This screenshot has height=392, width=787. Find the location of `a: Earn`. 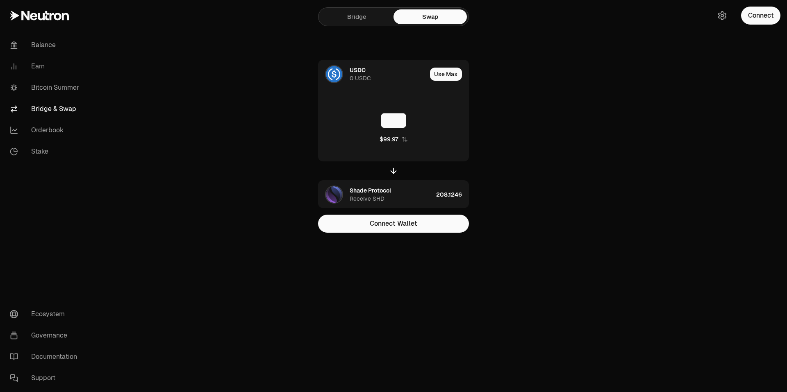

a: Earn is located at coordinates (46, 66).